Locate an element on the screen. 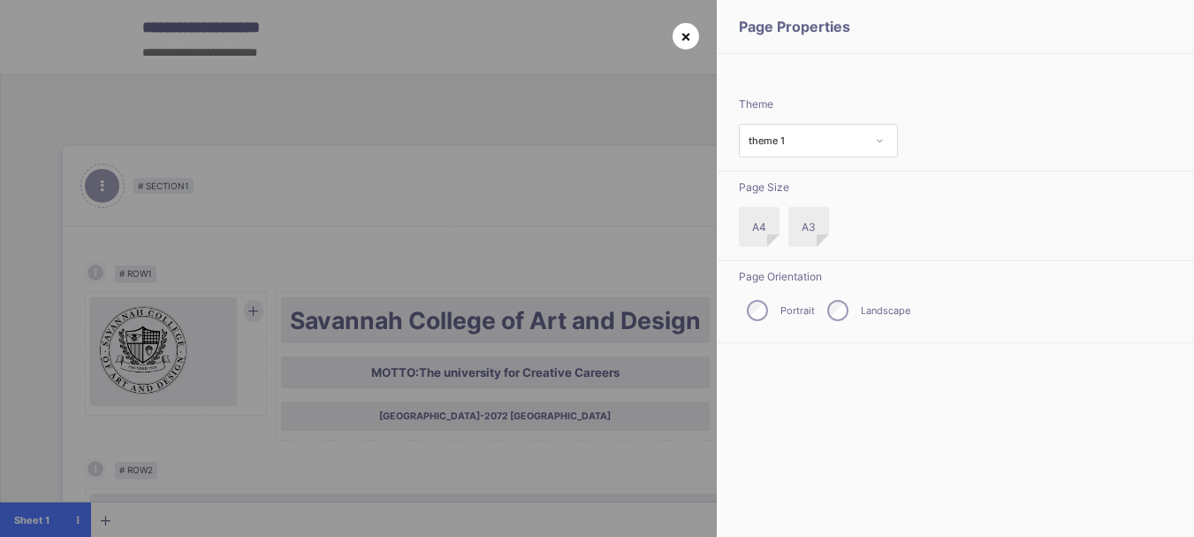 Image resolution: width=1194 pixels, height=537 pixels. label: Portrait is located at coordinates (797, 310).